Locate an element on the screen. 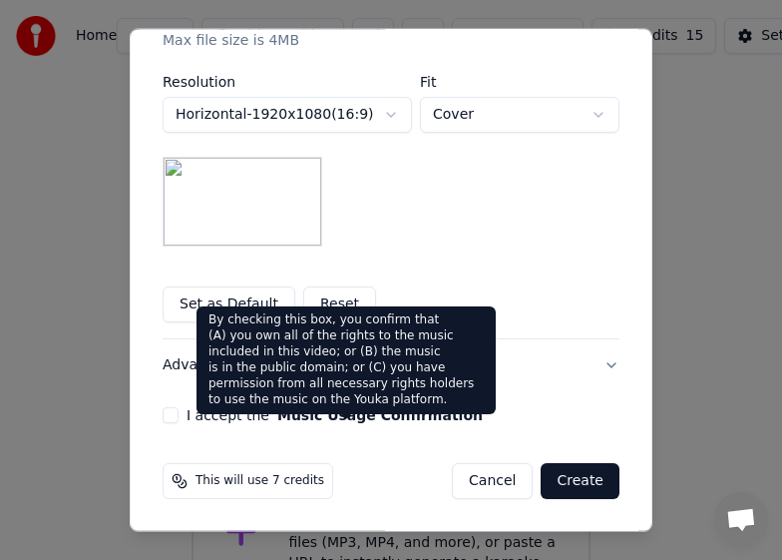 Image resolution: width=782 pixels, height=560 pixels. button: Cancel is located at coordinates (492, 481).